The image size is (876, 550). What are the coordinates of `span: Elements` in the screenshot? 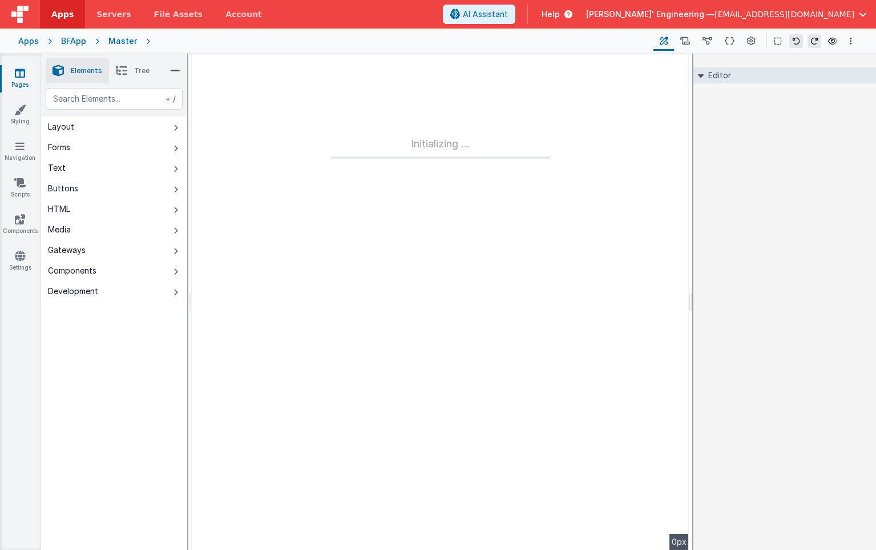 It's located at (86, 71).